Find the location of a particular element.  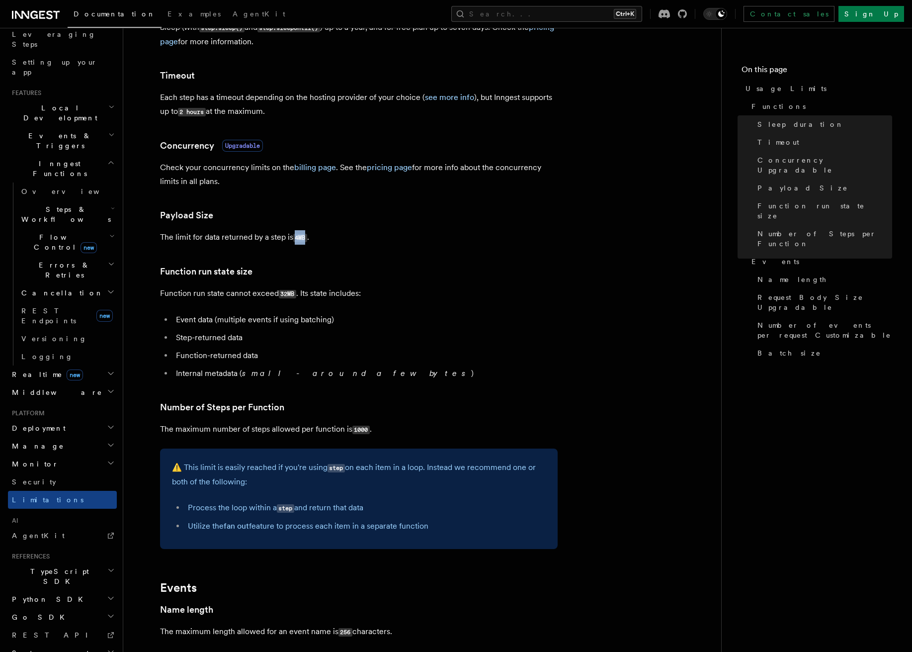

span: Batch size is located at coordinates (789, 353).